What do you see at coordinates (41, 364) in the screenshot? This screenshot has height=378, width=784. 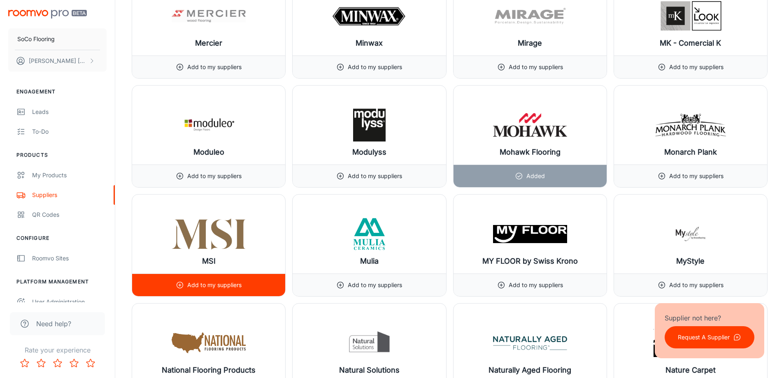 I see `button: Rate 2 star` at bounding box center [41, 364].